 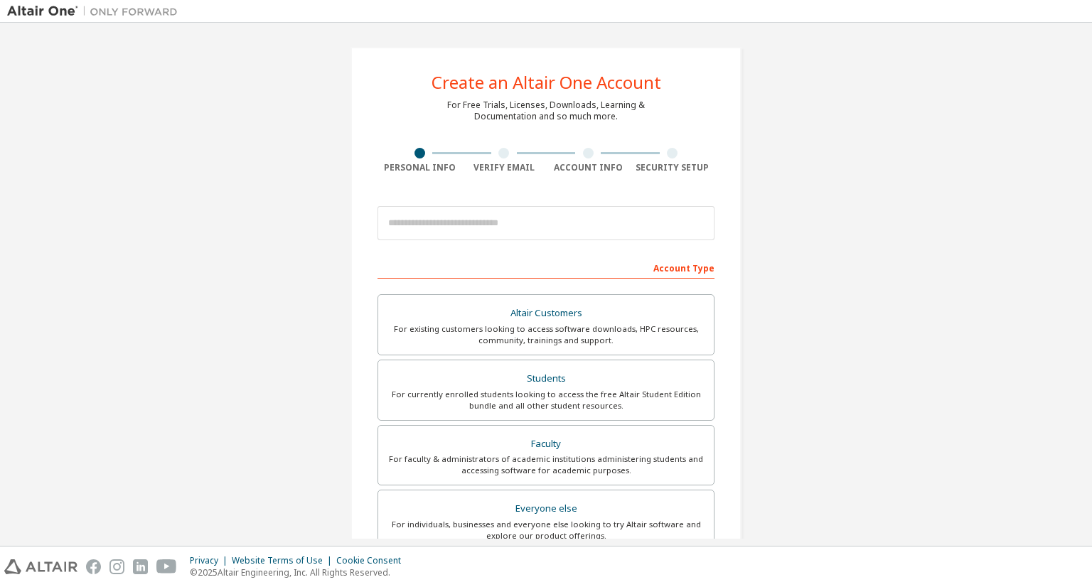 I want to click on div: Everyone else, so click(x=546, y=509).